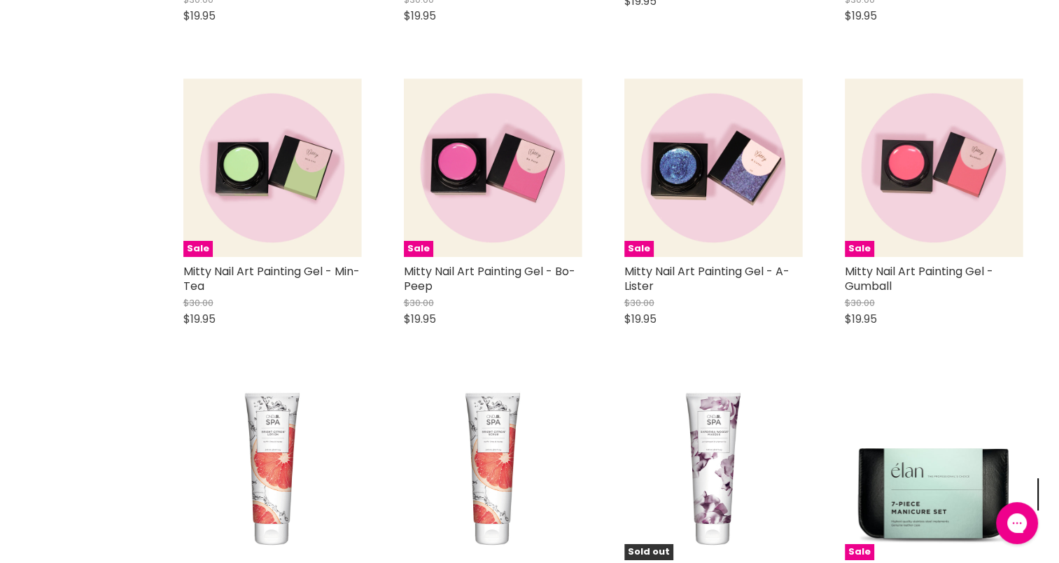 This screenshot has height=563, width=1059. I want to click on span: Sold out, so click(649, 552).